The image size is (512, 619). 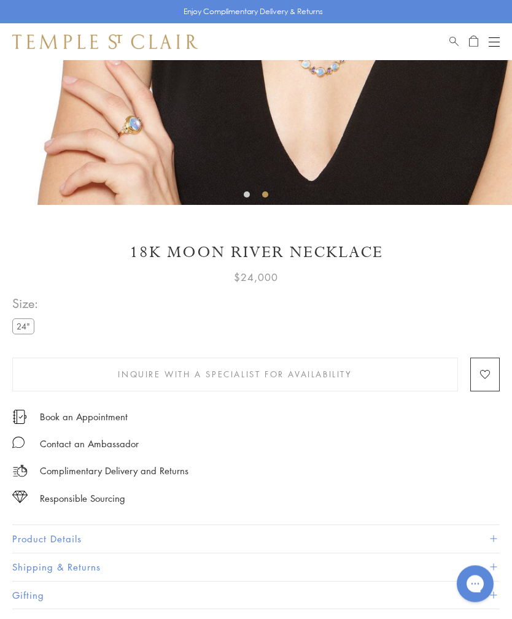 I want to click on button: Gifting, so click(x=256, y=596).